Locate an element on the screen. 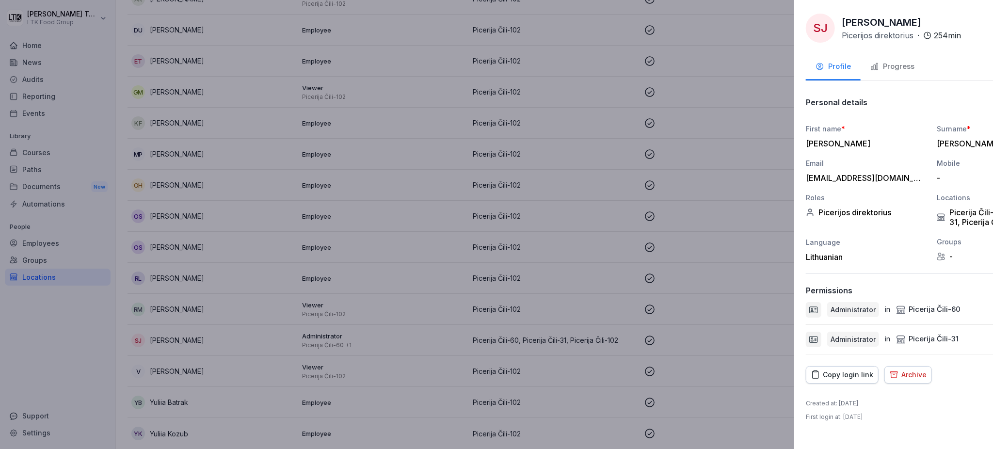  div: First name is located at coordinates (867, 129).